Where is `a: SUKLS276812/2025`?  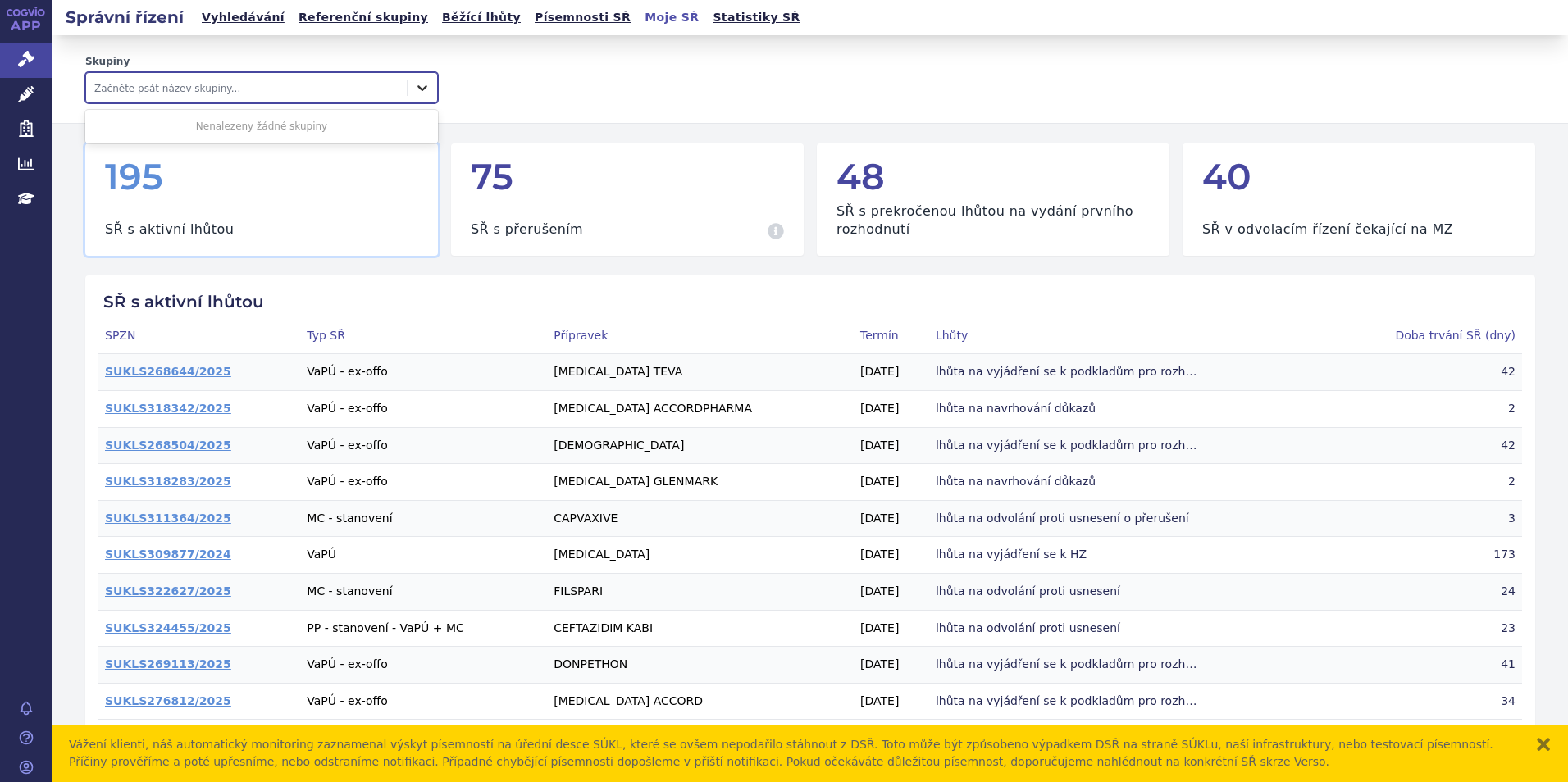 a: SUKLS276812/2025 is located at coordinates (168, 701).